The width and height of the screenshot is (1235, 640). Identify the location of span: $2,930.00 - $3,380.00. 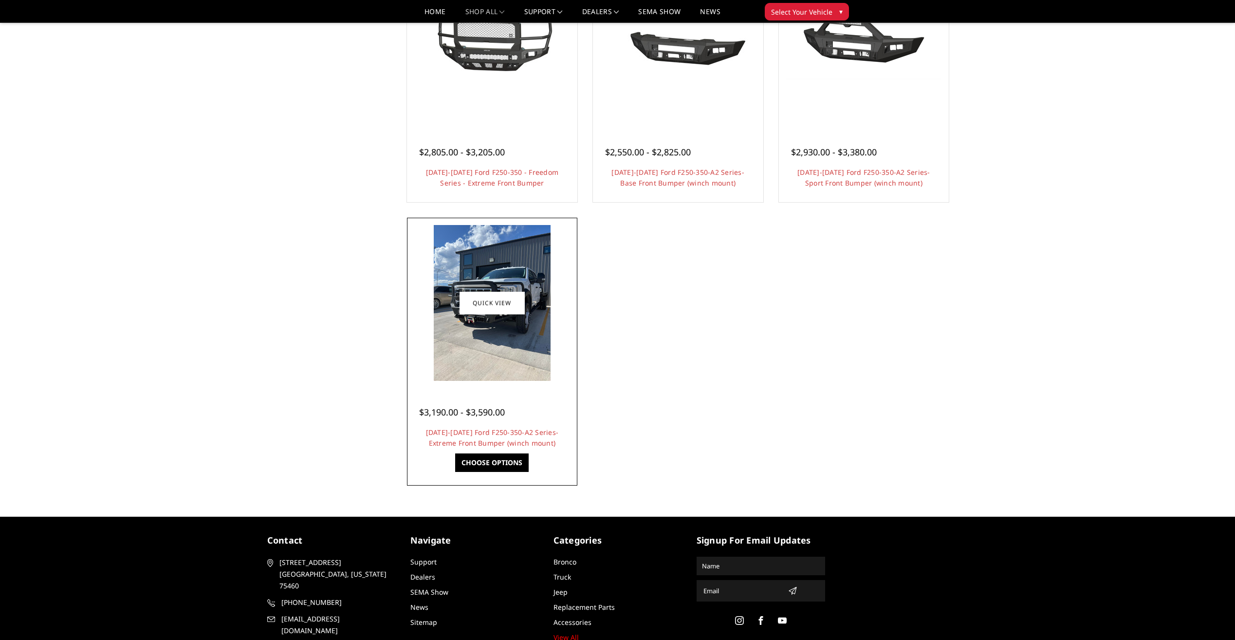
(834, 152).